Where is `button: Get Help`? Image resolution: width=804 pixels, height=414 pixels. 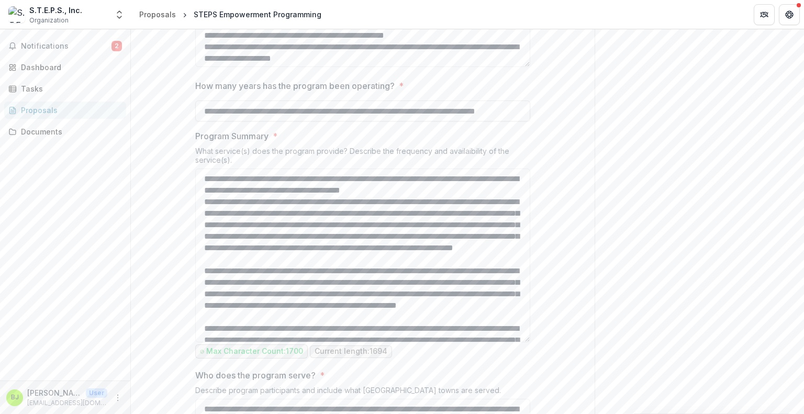
button: Get Help is located at coordinates (789, 15).